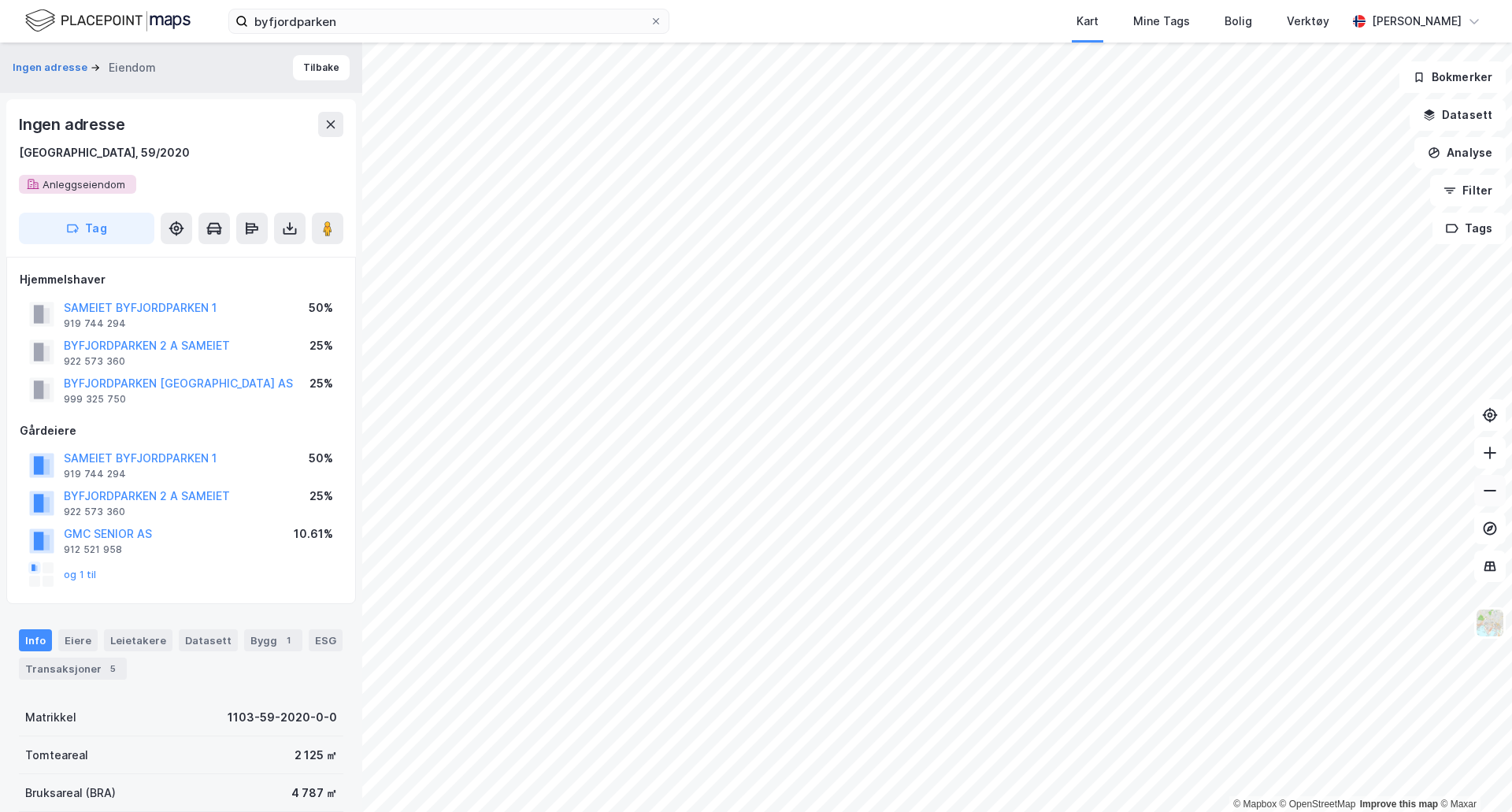  I want to click on button: Analyse, so click(1460, 153).